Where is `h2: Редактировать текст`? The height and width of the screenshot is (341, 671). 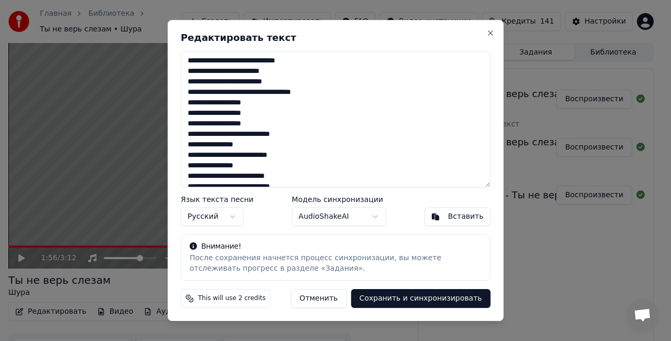 h2: Редактировать текст is located at coordinates (335, 38).